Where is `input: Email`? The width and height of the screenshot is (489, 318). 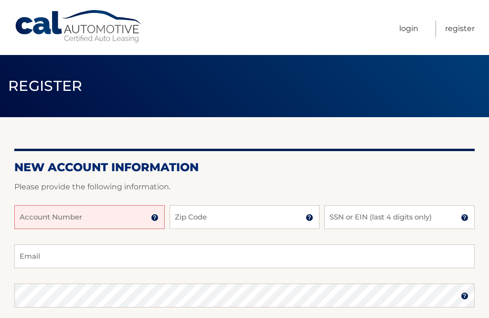
input: Email is located at coordinates (245, 256).